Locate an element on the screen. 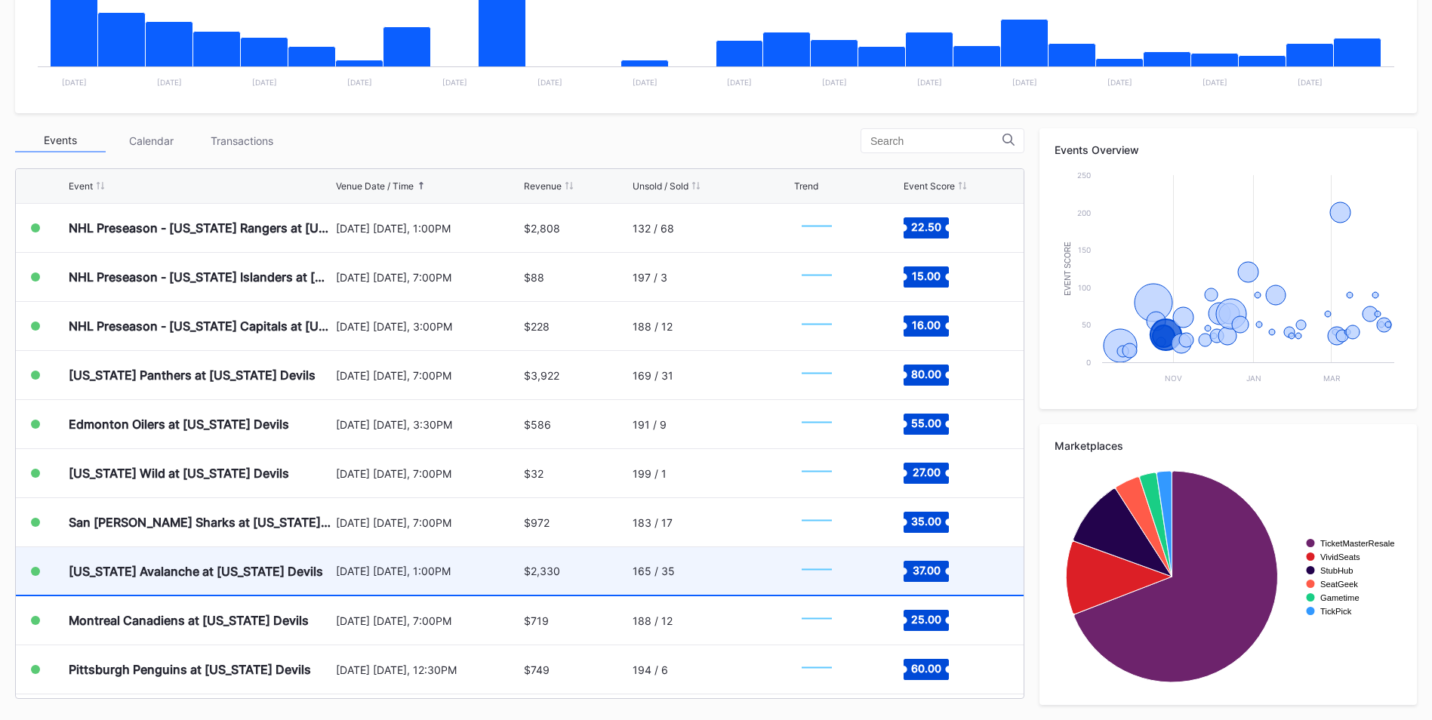 The width and height of the screenshot is (1432, 720). text: 0 is located at coordinates (1088, 362).